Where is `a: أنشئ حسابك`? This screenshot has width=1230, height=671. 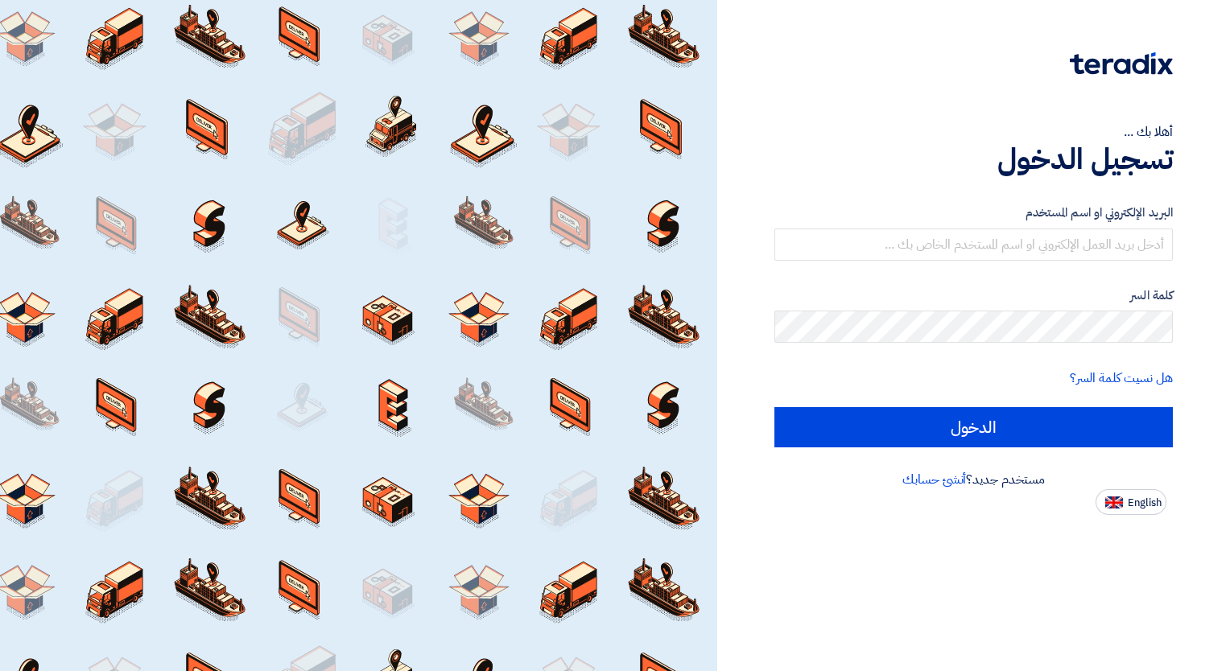
a: أنشئ حسابك is located at coordinates (934, 480).